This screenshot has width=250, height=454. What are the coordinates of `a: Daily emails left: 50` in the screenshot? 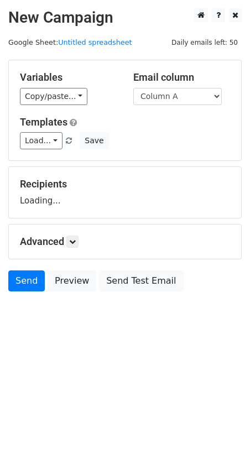 It's located at (205, 42).